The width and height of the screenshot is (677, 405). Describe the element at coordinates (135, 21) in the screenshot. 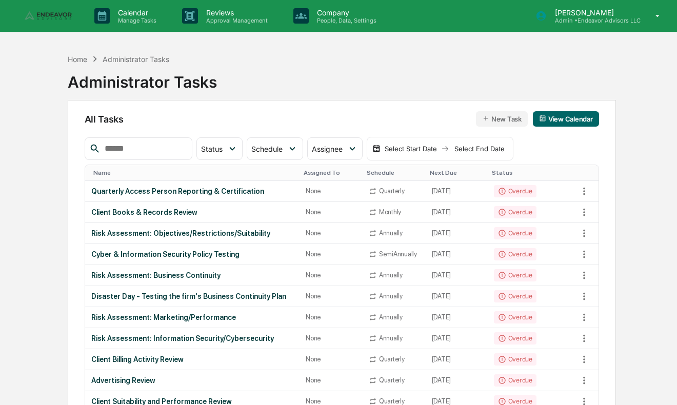

I see `p: Manage Tasks` at that location.